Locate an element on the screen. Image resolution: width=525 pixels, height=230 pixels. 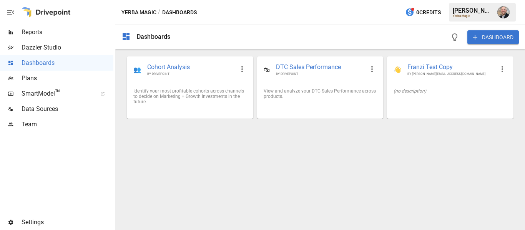
div: View and analyze your DTC Sales Performance across products. is located at coordinates (320, 94).